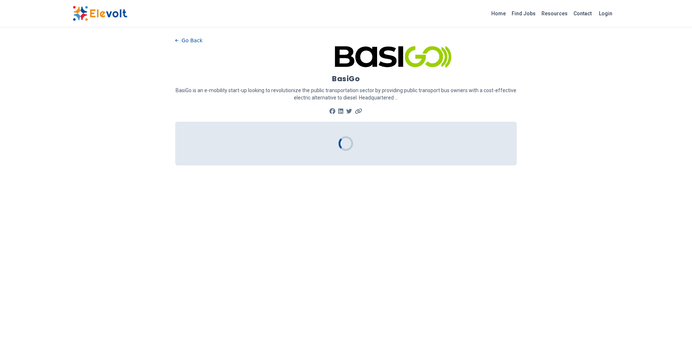  Describe the element at coordinates (346, 143) in the screenshot. I see `div: Loading...` at that location.